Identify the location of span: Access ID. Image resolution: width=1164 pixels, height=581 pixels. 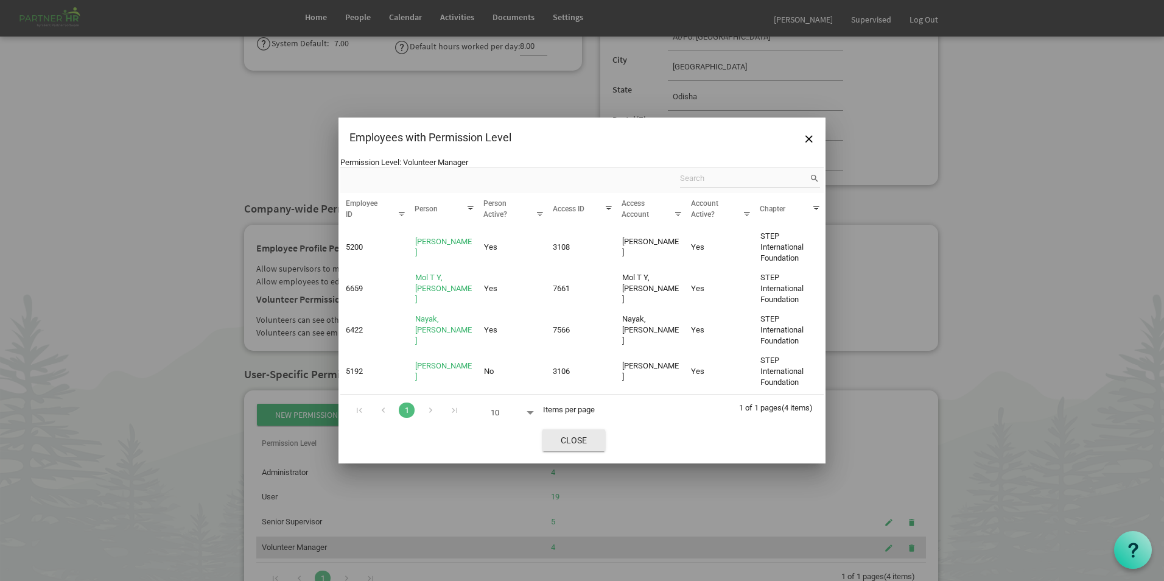
(569, 209).